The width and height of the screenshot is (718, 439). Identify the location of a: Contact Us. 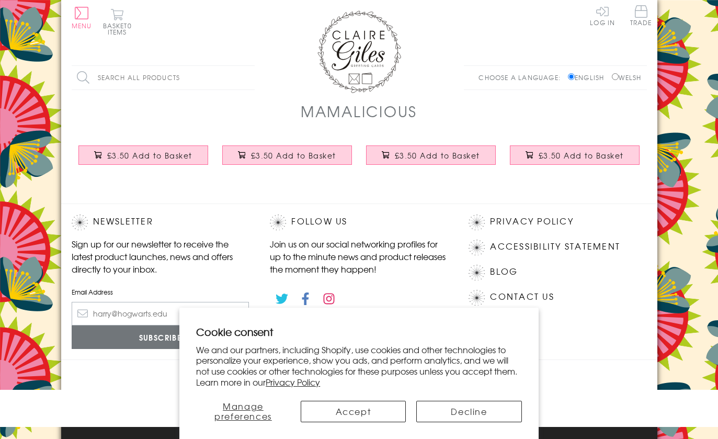
(522, 297).